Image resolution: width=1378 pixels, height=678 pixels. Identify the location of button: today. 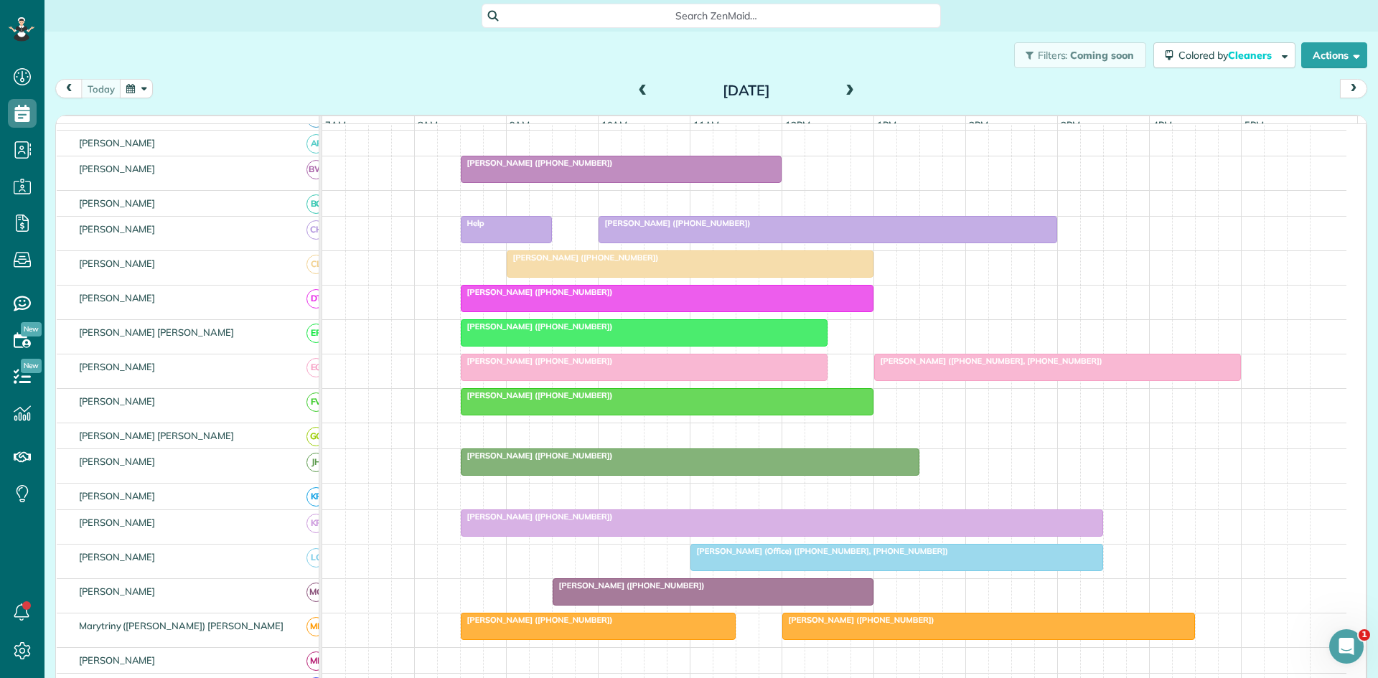
(101, 88).